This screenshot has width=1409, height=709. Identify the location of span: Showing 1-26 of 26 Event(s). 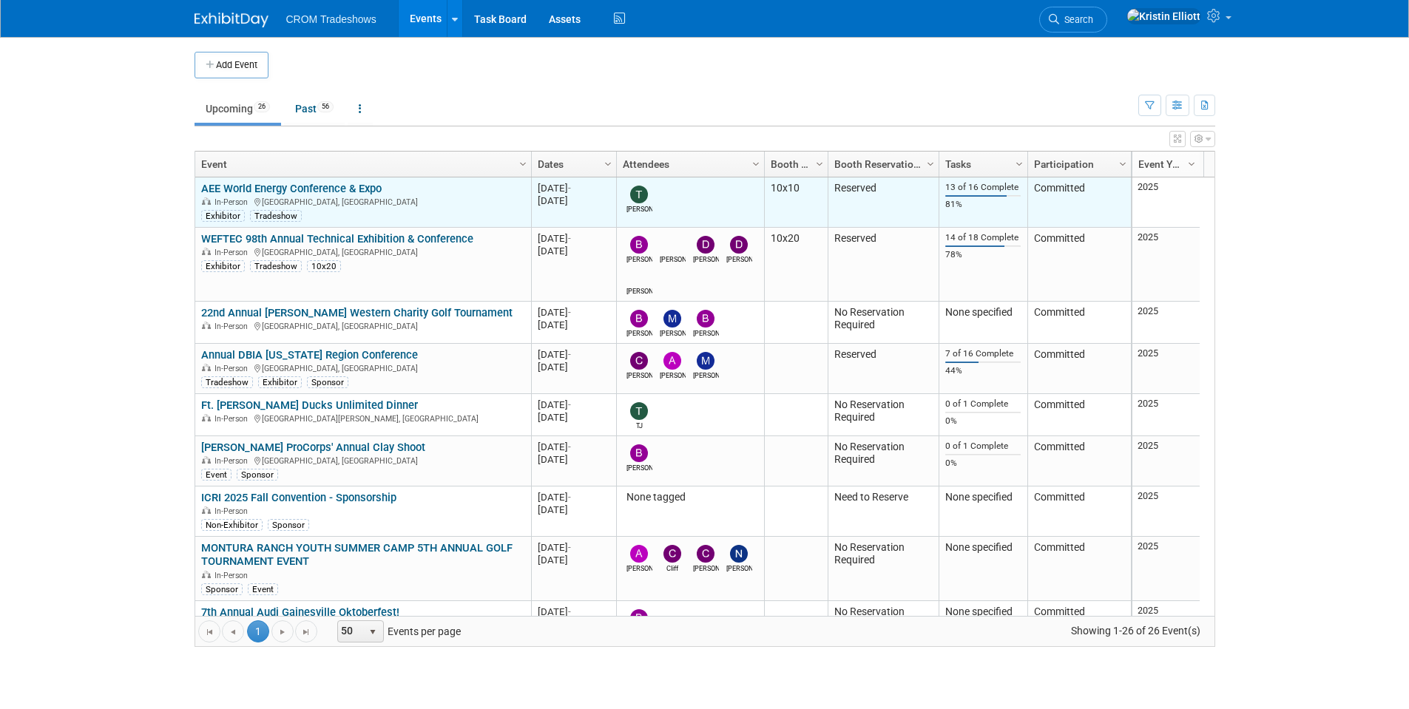
(1136, 631).